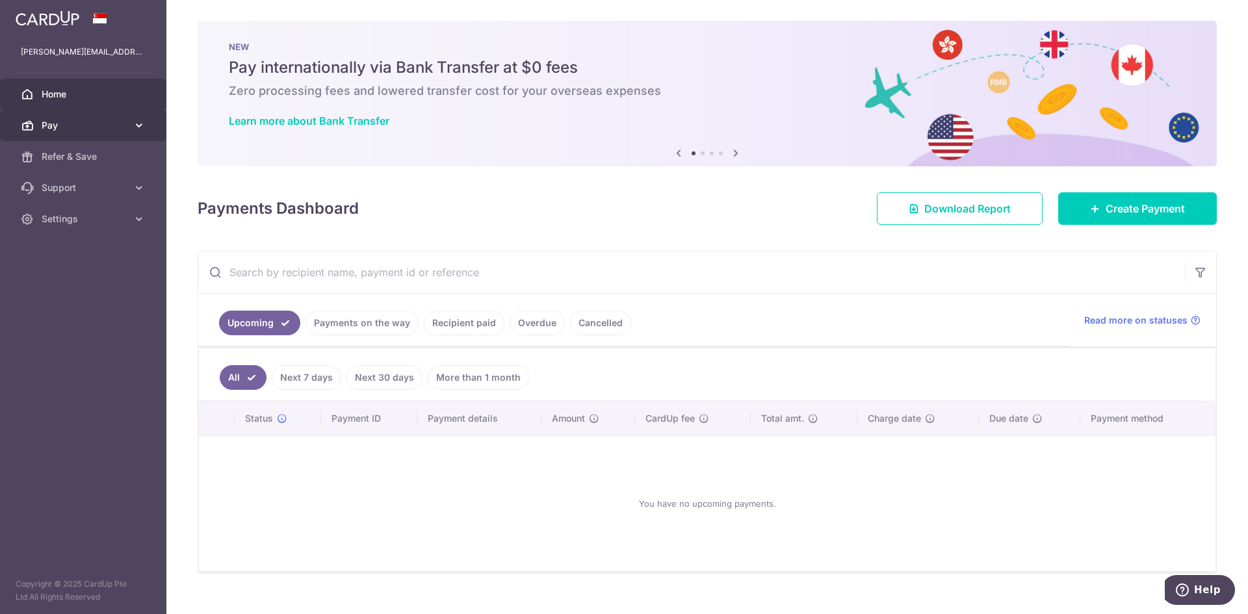 The width and height of the screenshot is (1248, 614). What do you see at coordinates (692, 272) in the screenshot?
I see `input: Search by recipient name, payment id or reference` at bounding box center [692, 272].